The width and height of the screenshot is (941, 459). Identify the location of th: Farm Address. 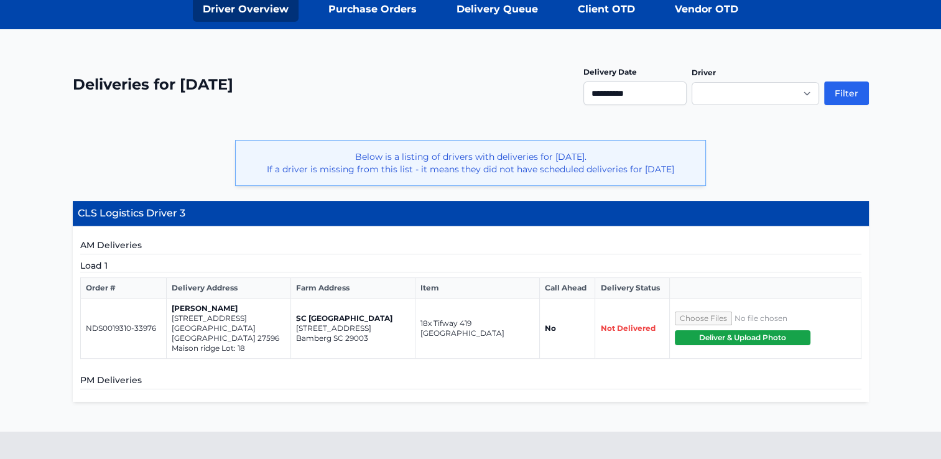
(353, 288).